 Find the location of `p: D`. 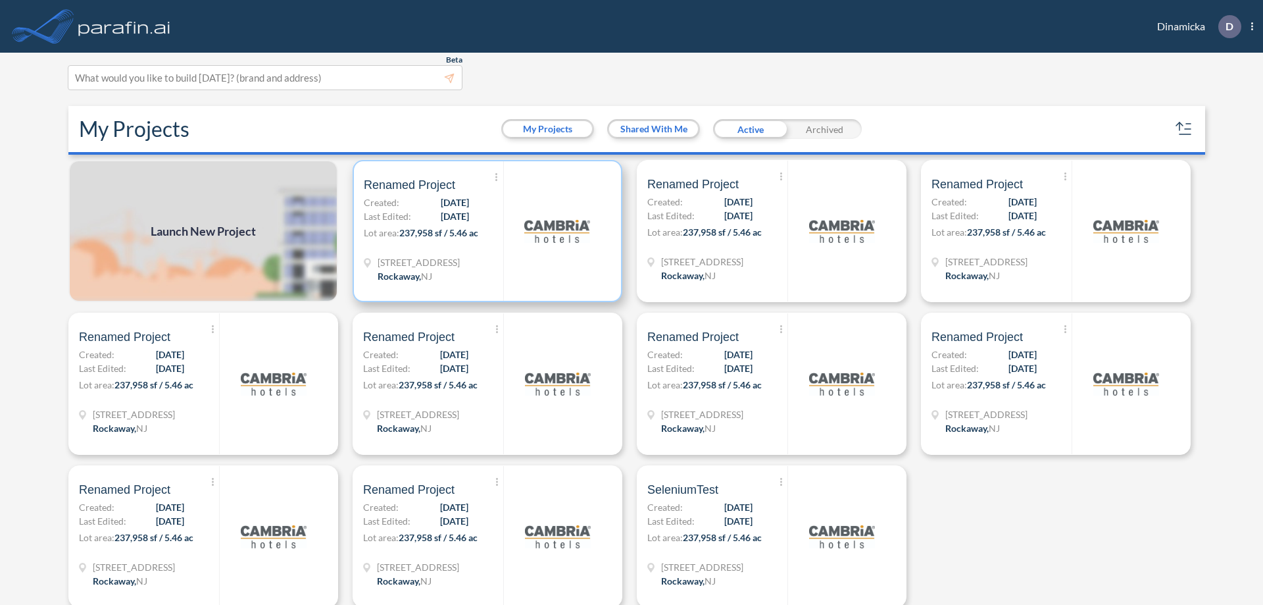

p: D is located at coordinates (1230, 26).